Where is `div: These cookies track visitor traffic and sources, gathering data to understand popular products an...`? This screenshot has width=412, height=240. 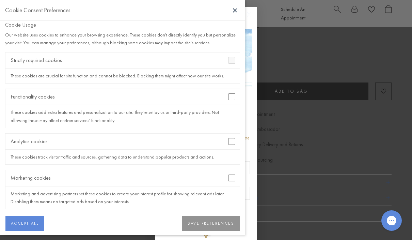 div: These cookies track visitor traffic and sources, gathering data to understand popular products an... is located at coordinates (123, 157).